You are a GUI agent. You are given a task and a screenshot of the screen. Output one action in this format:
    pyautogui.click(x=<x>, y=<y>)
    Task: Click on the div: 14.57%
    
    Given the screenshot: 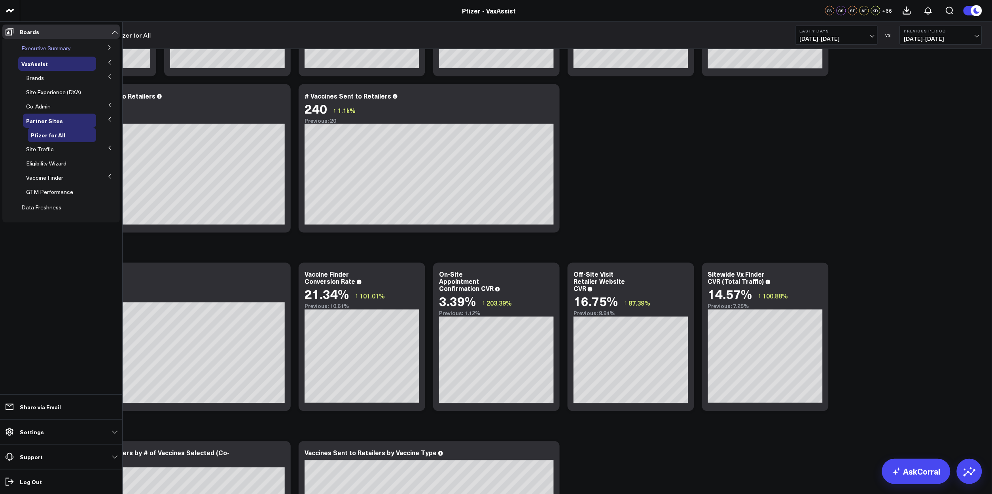 What is the action you would take?
    pyautogui.click(x=730, y=294)
    